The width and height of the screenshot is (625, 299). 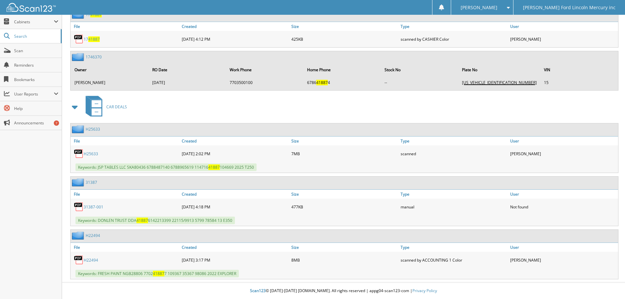 I want to click on span: Keywords: FRESH PAINT NGB28806 7702 7 109367 35367 98086 2022 EXPLORER, so click(x=157, y=273).